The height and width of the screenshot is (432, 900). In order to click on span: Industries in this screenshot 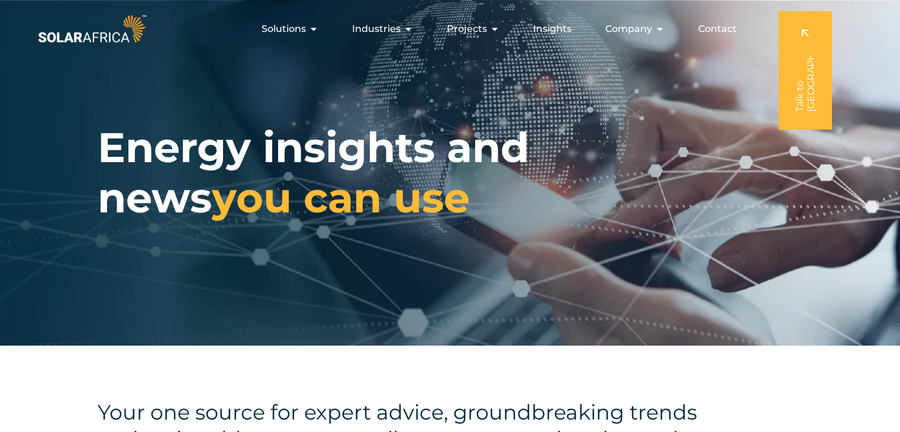, I will do `click(376, 29)`.